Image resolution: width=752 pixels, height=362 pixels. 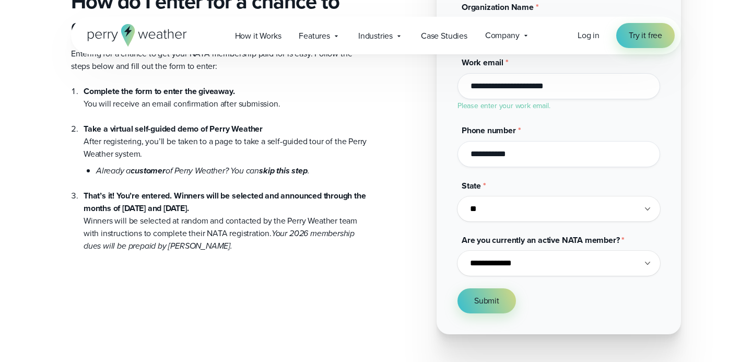 I want to click on span: Industries, so click(x=375, y=36).